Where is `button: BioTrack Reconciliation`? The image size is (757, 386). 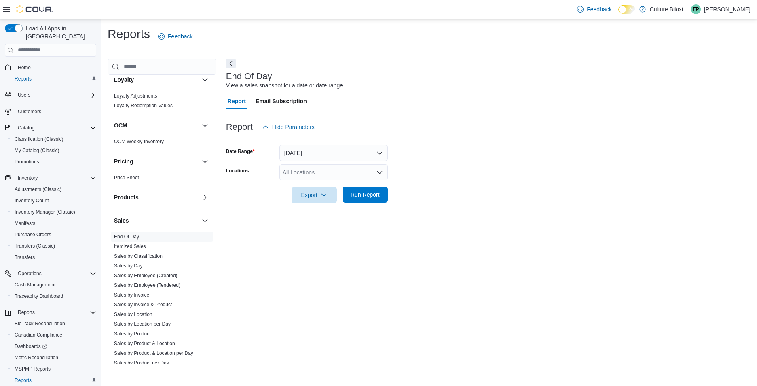 button: BioTrack Reconciliation is located at coordinates (54, 324).